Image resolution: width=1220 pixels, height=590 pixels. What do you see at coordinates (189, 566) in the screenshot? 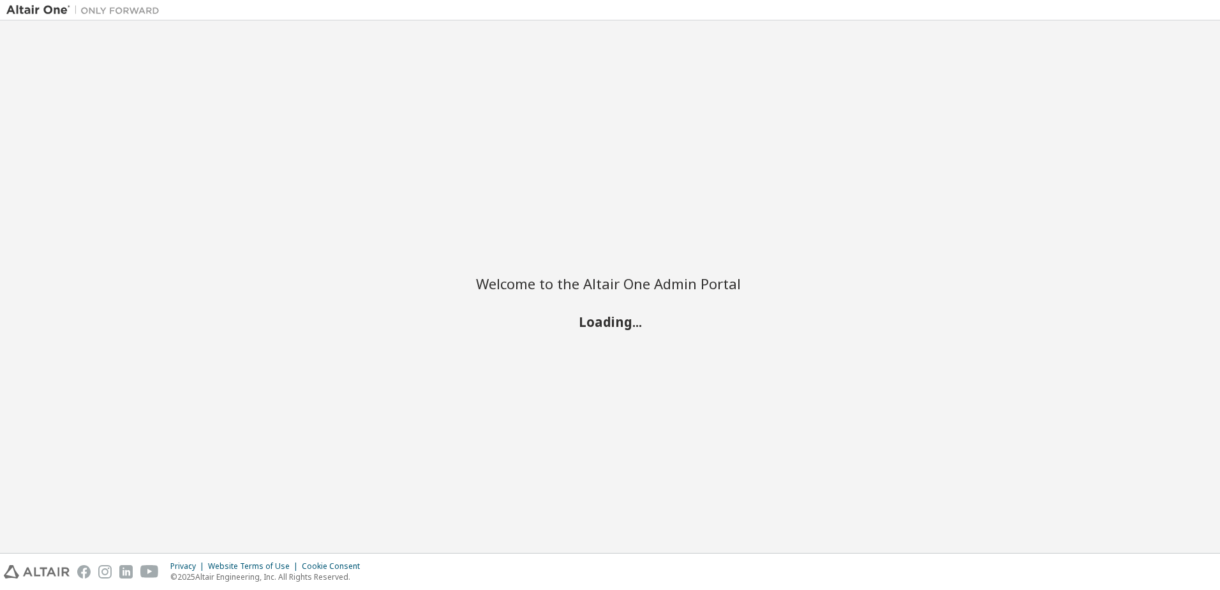
I see `div: Privacy` at bounding box center [189, 566].